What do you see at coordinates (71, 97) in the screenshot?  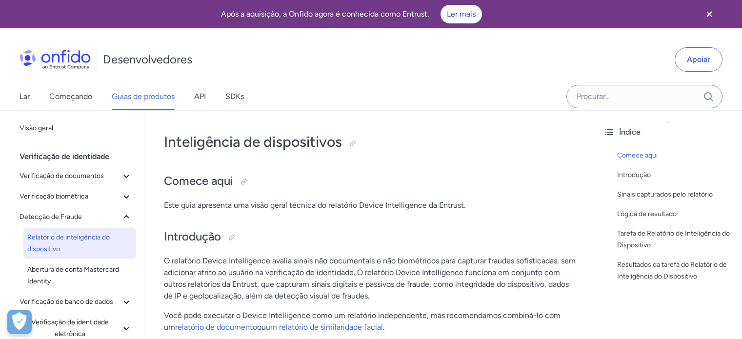 I see `a: Começando` at bounding box center [71, 97].